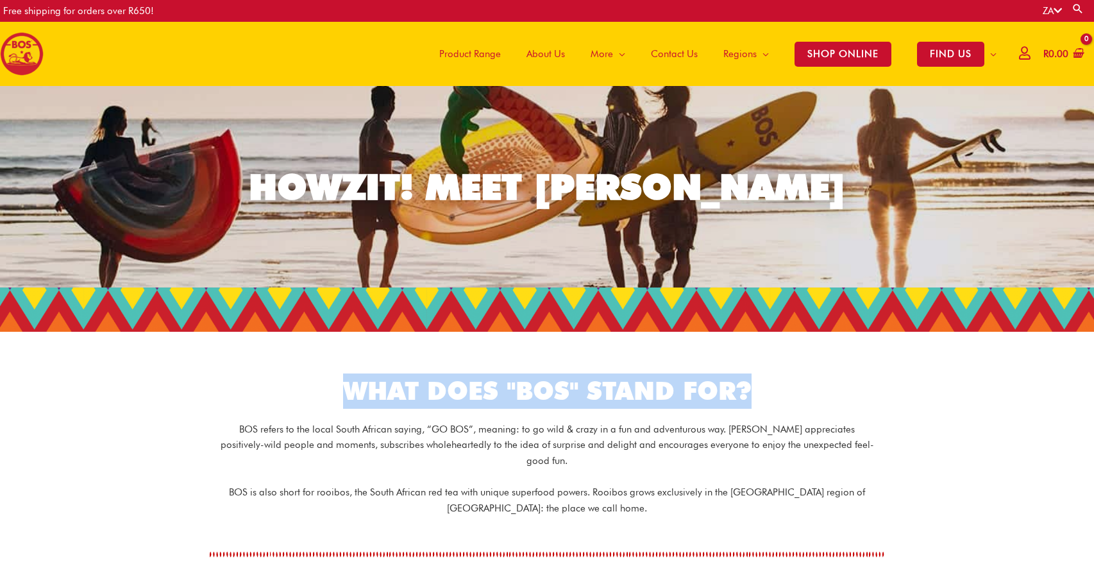  Describe the element at coordinates (1046, 54) in the screenshot. I see `span: R` at that location.